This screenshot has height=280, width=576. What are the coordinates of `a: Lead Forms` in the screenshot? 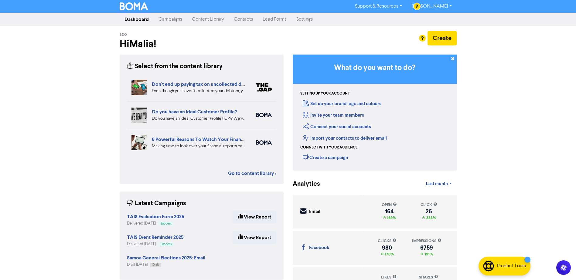 It's located at (274, 19).